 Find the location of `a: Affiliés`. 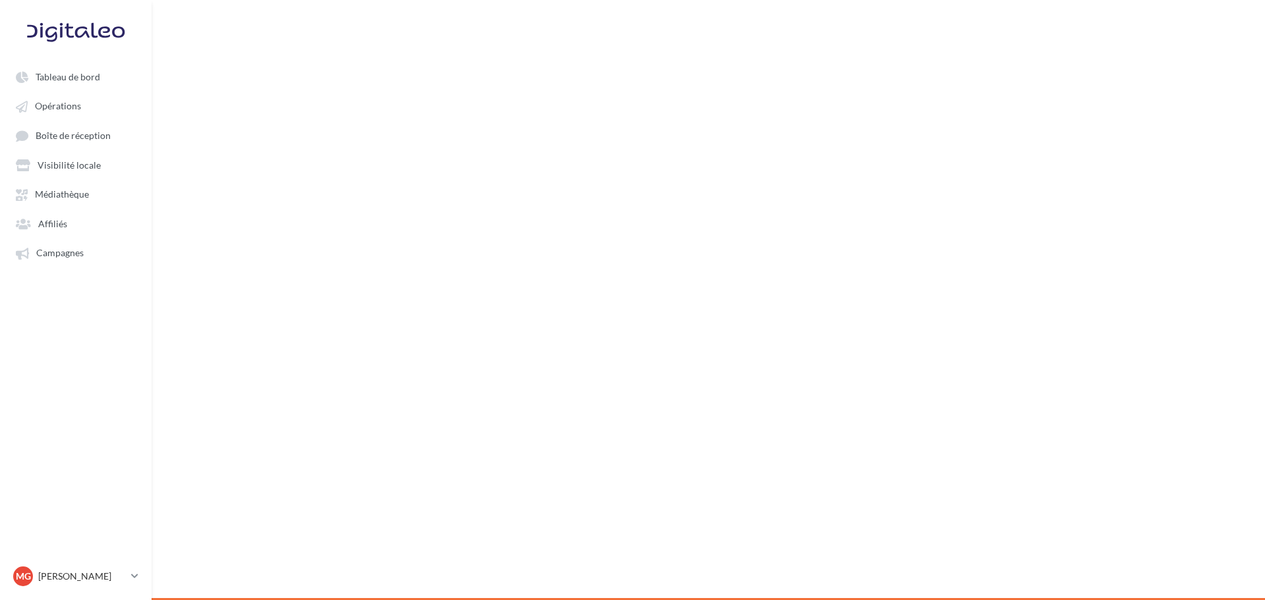

a: Affiliés is located at coordinates (76, 223).